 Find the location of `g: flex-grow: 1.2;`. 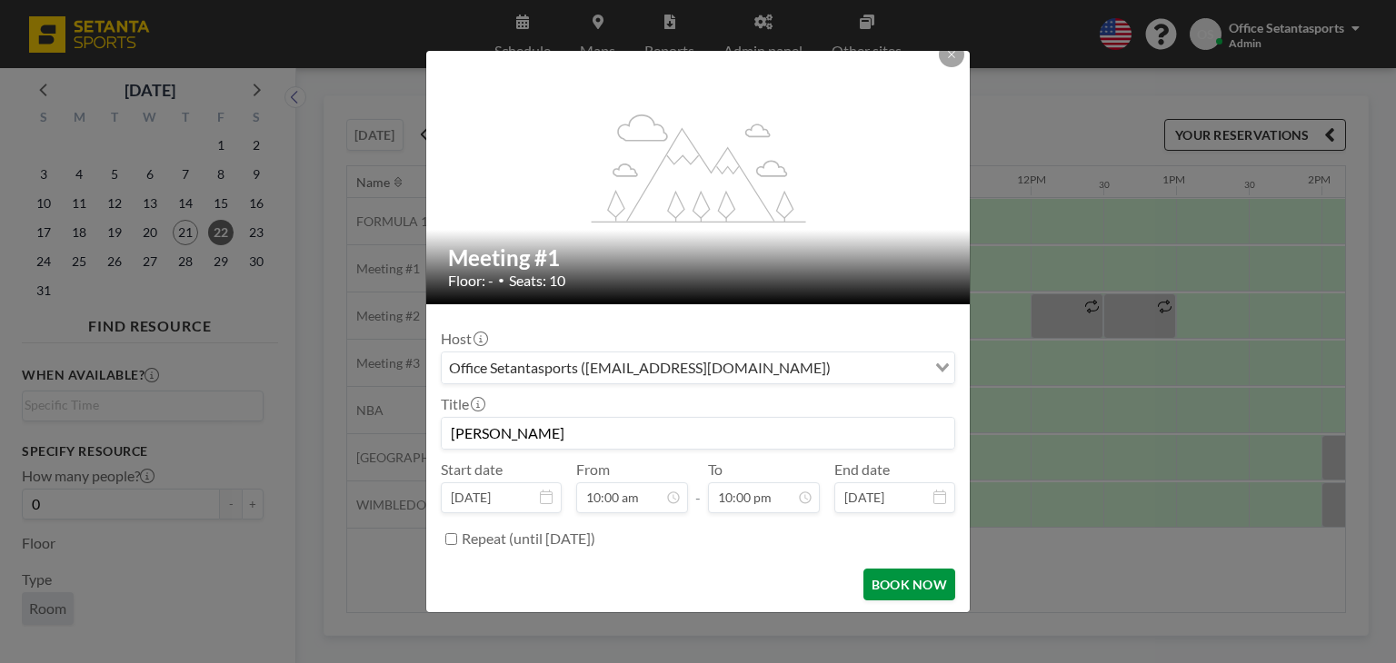

g: flex-grow: 1.2; is located at coordinates (699, 168).